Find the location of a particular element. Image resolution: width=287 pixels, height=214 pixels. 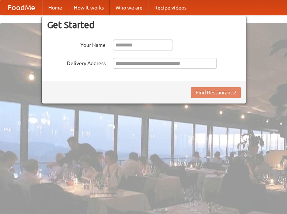

a: How it works is located at coordinates (89, 8).